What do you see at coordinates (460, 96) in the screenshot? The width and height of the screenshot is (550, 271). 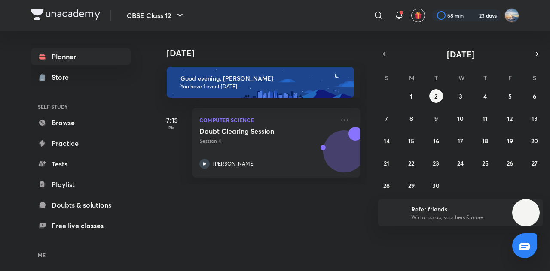 I see `abbr: September 3, 2025` at bounding box center [460, 96].